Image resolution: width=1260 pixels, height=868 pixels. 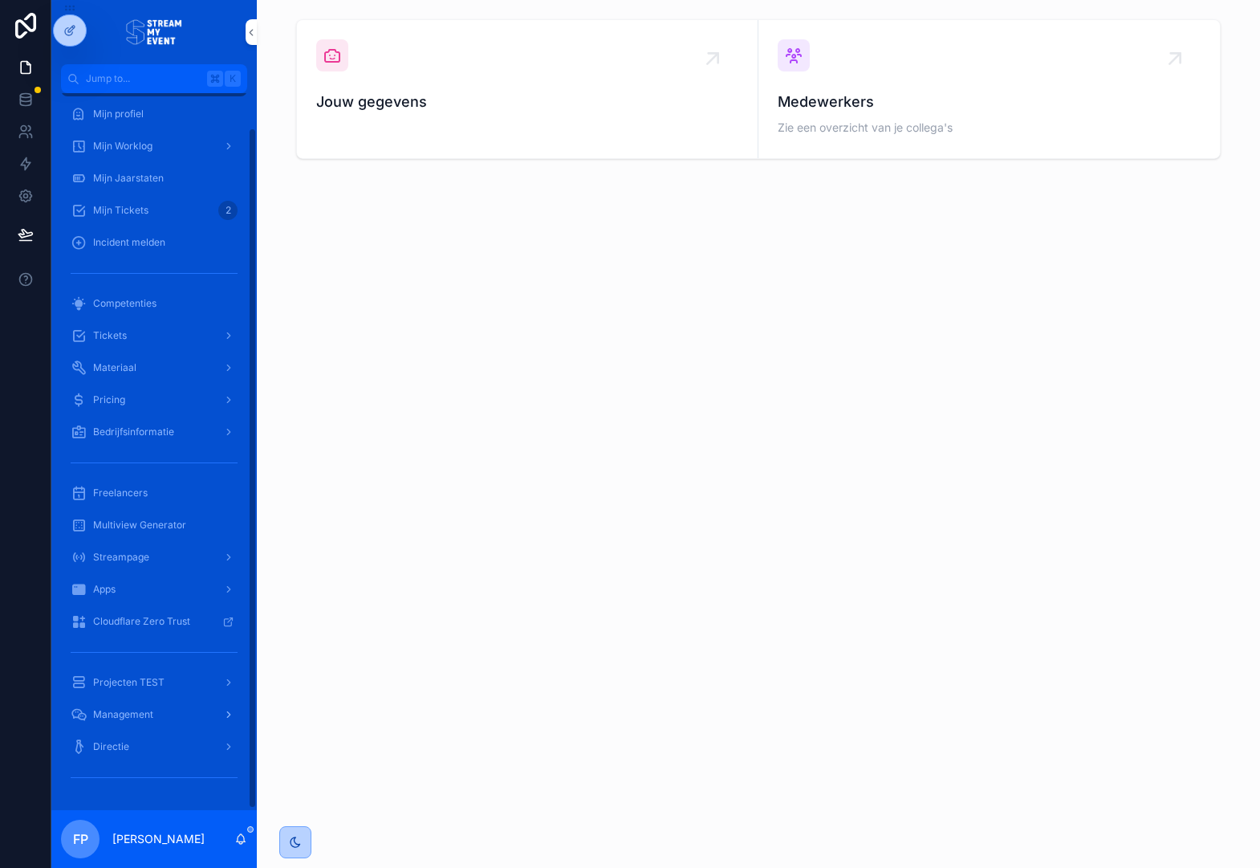 What do you see at coordinates (527, 102) in the screenshot?
I see `span: Jouw gegevens` at bounding box center [527, 102].